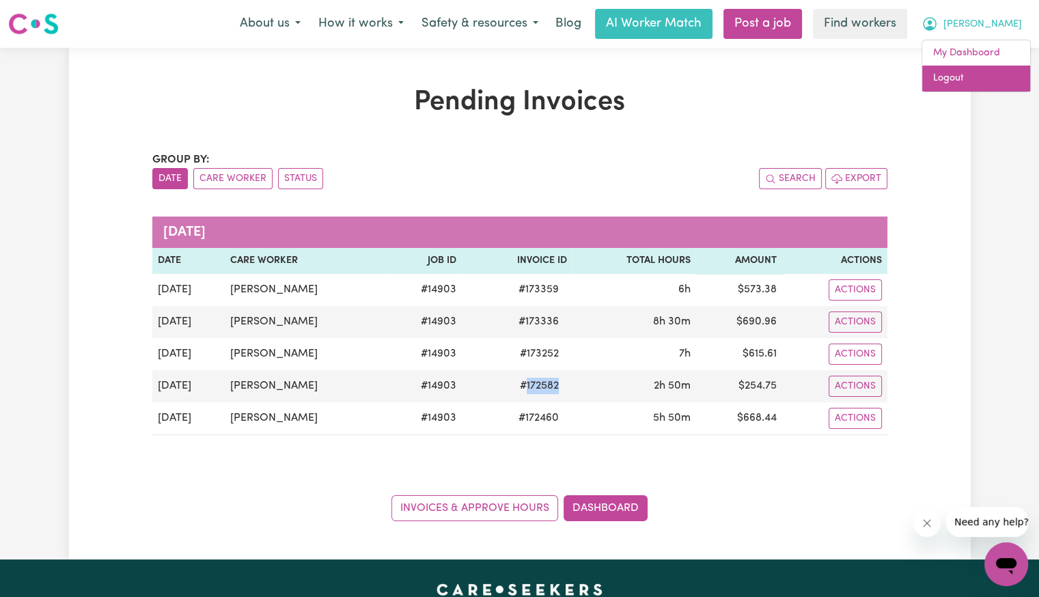  I want to click on span: 2 hours 50 minutes, so click(672, 386).